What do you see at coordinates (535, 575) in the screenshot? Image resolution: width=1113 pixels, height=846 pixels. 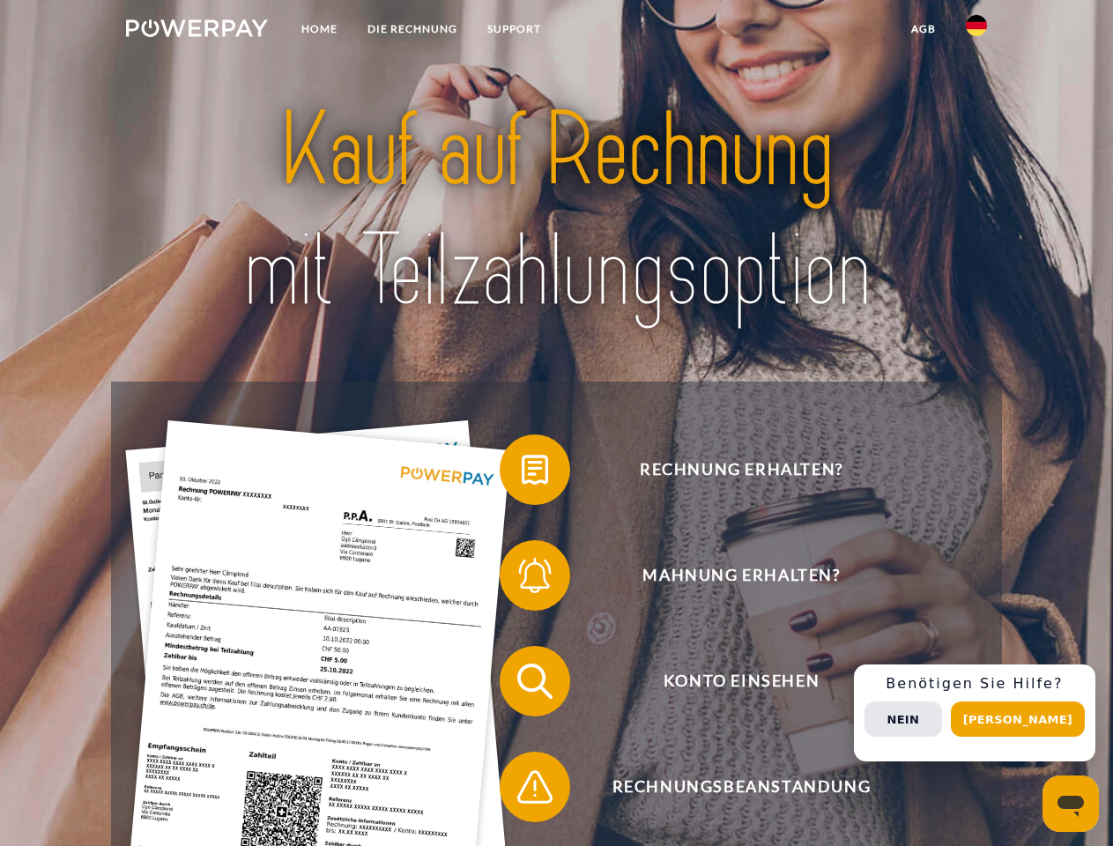 I see `img: qb_bell.svg` at bounding box center [535, 575].